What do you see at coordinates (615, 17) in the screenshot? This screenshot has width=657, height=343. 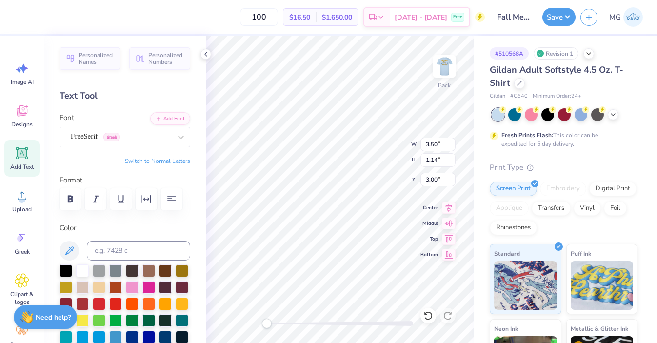 I see `span: MG` at bounding box center [615, 17].